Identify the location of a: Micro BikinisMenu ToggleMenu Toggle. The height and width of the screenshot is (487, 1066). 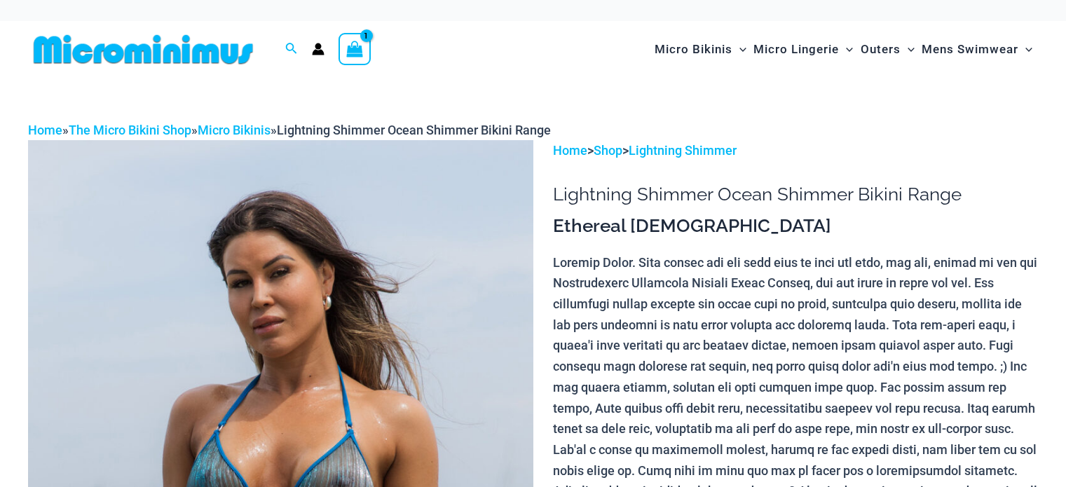
(700, 49).